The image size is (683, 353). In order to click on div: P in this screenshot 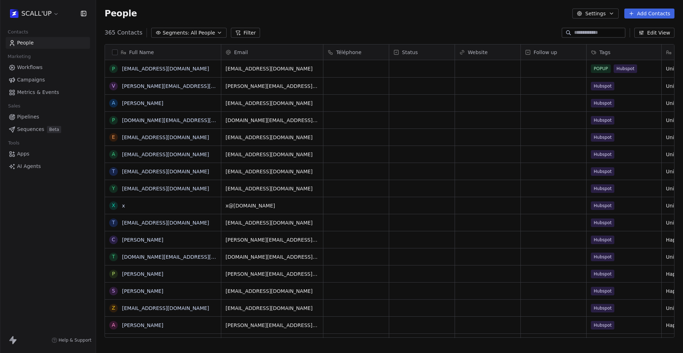, I will do `click(113, 273)`.